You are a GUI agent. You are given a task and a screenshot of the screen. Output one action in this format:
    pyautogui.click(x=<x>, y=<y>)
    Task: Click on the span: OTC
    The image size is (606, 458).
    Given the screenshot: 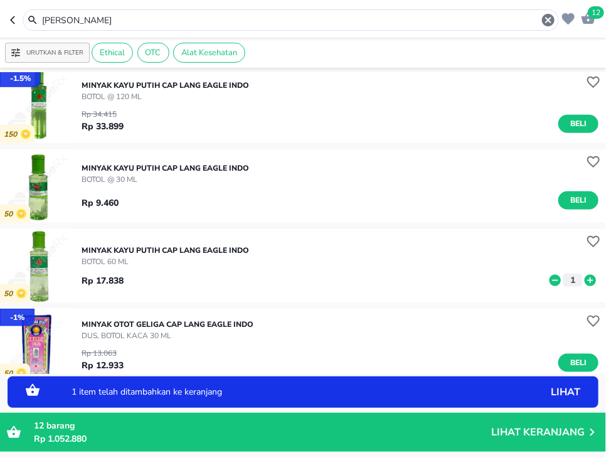 What is the action you would take?
    pyautogui.click(x=153, y=53)
    